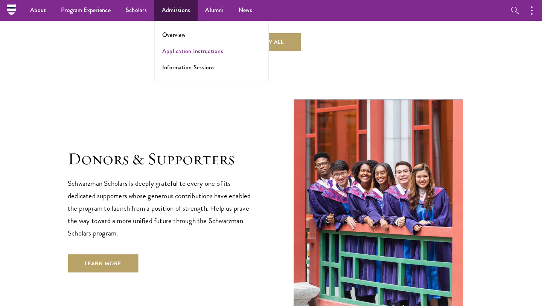 Image resolution: width=542 pixels, height=306 pixels. Describe the element at coordinates (174, 35) in the screenshot. I see `a: Overview` at that location.